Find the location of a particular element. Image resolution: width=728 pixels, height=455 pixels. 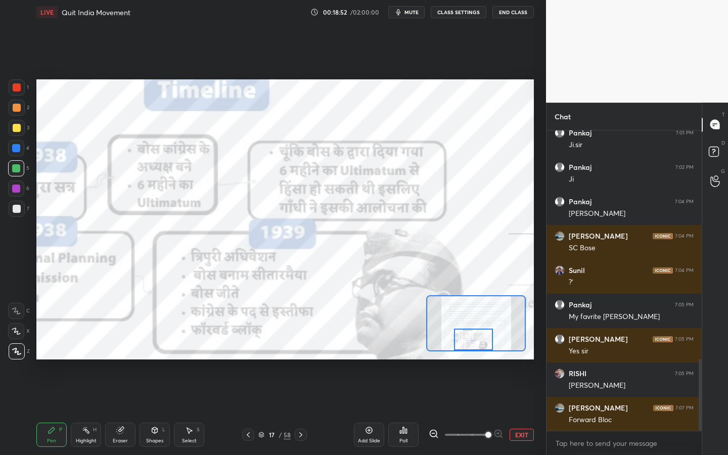

p: G is located at coordinates (723, 171).